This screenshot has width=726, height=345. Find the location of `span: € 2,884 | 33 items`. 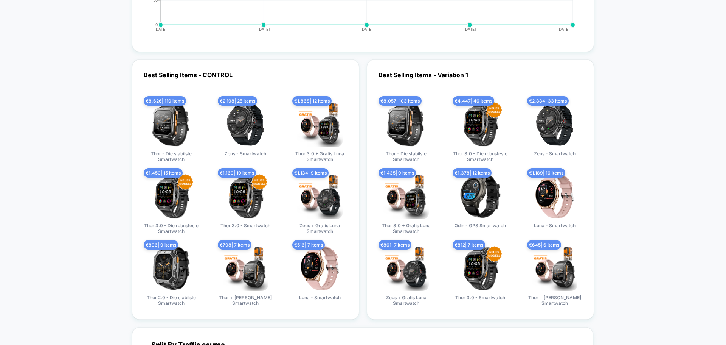

span: € 2,884 | 33 items is located at coordinates (548, 101).